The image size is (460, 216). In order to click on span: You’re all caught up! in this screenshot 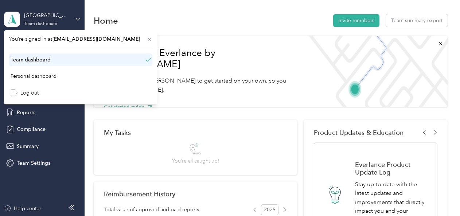, I will do `click(195, 161)`.